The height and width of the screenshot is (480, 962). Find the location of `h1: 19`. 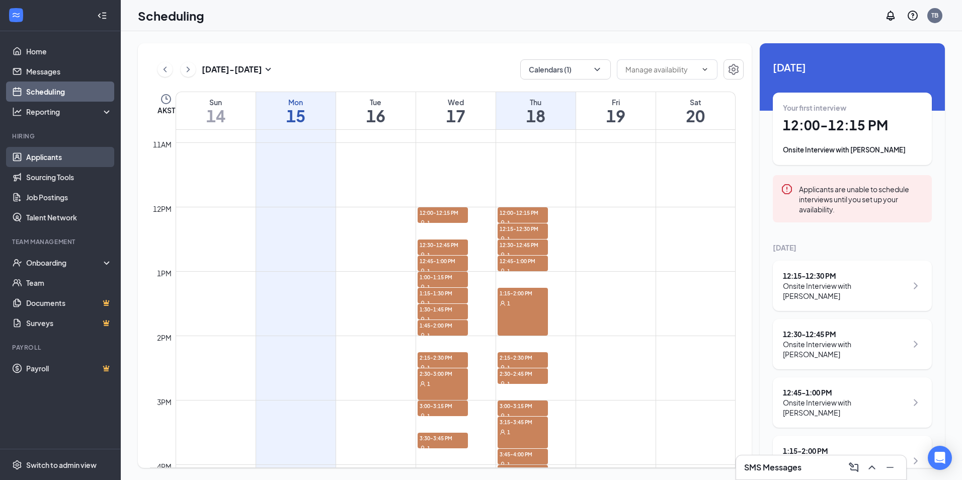

h1: 19 is located at coordinates (616, 116).